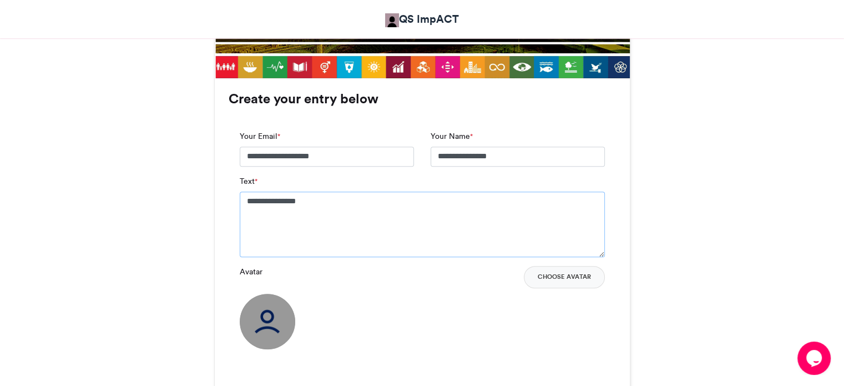 The width and height of the screenshot is (844, 386). What do you see at coordinates (565, 277) in the screenshot?
I see `button: Choose Avatar` at bounding box center [565, 277].